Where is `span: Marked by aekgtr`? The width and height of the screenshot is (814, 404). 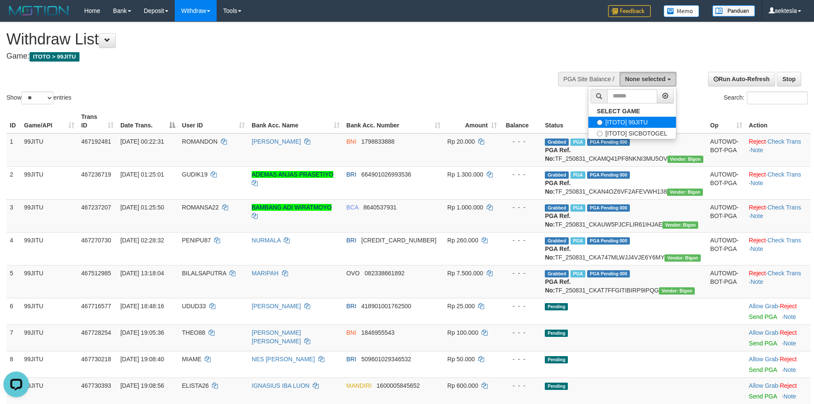 span: Marked by aekgtr is located at coordinates (578, 175).